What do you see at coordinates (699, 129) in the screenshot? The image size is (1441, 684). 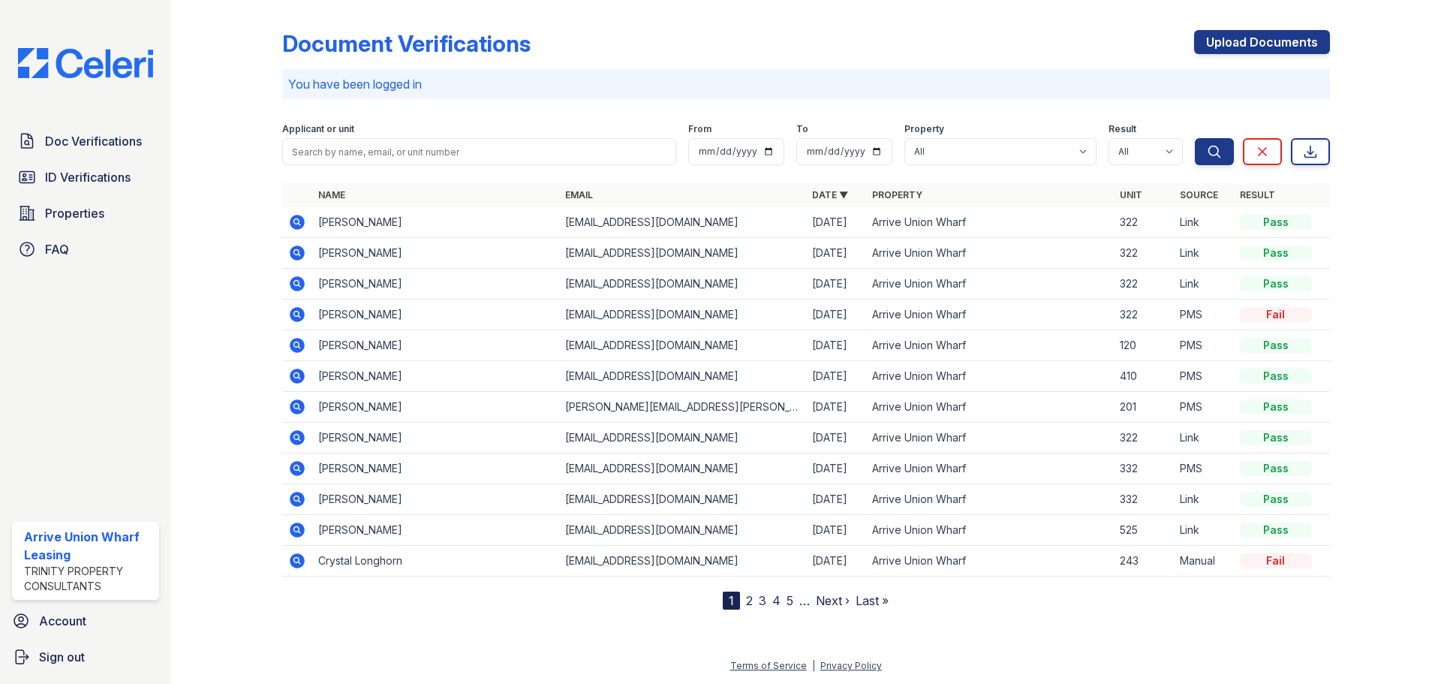 I see `label: From` at bounding box center [699, 129].